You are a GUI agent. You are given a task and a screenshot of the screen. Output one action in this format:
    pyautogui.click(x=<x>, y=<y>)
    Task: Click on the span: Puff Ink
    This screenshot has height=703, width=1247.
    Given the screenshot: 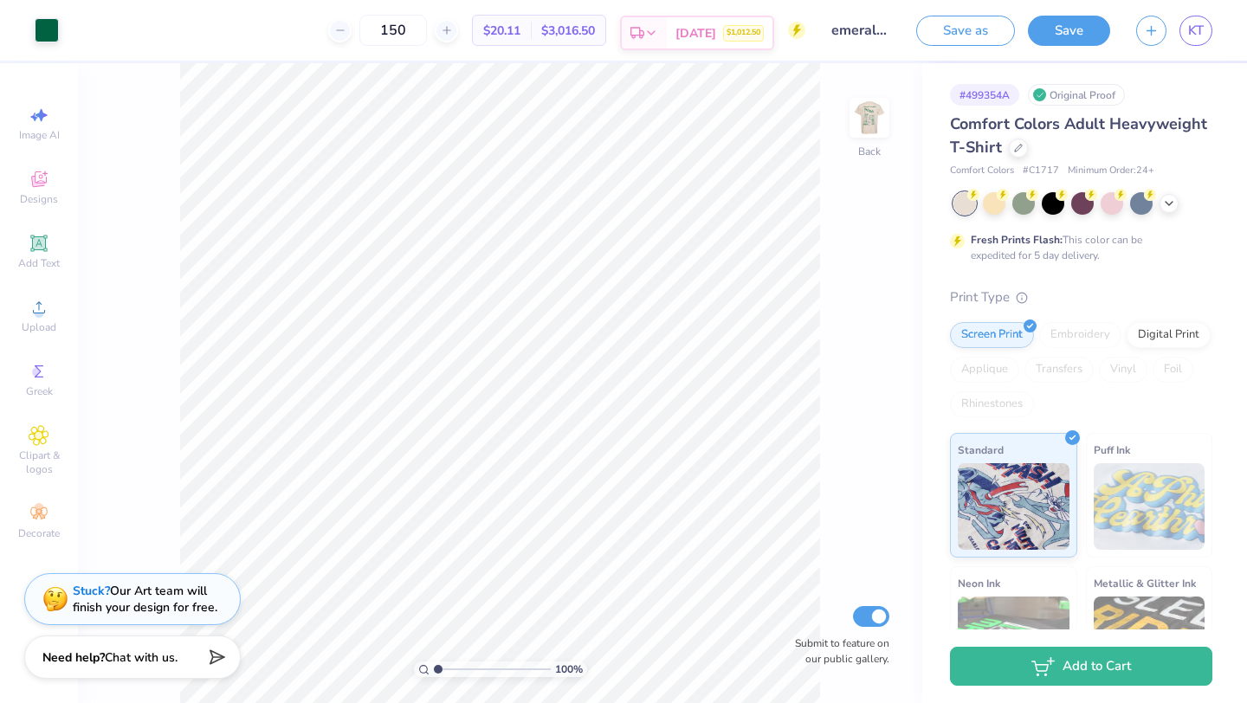 What is the action you would take?
    pyautogui.click(x=1112, y=449)
    